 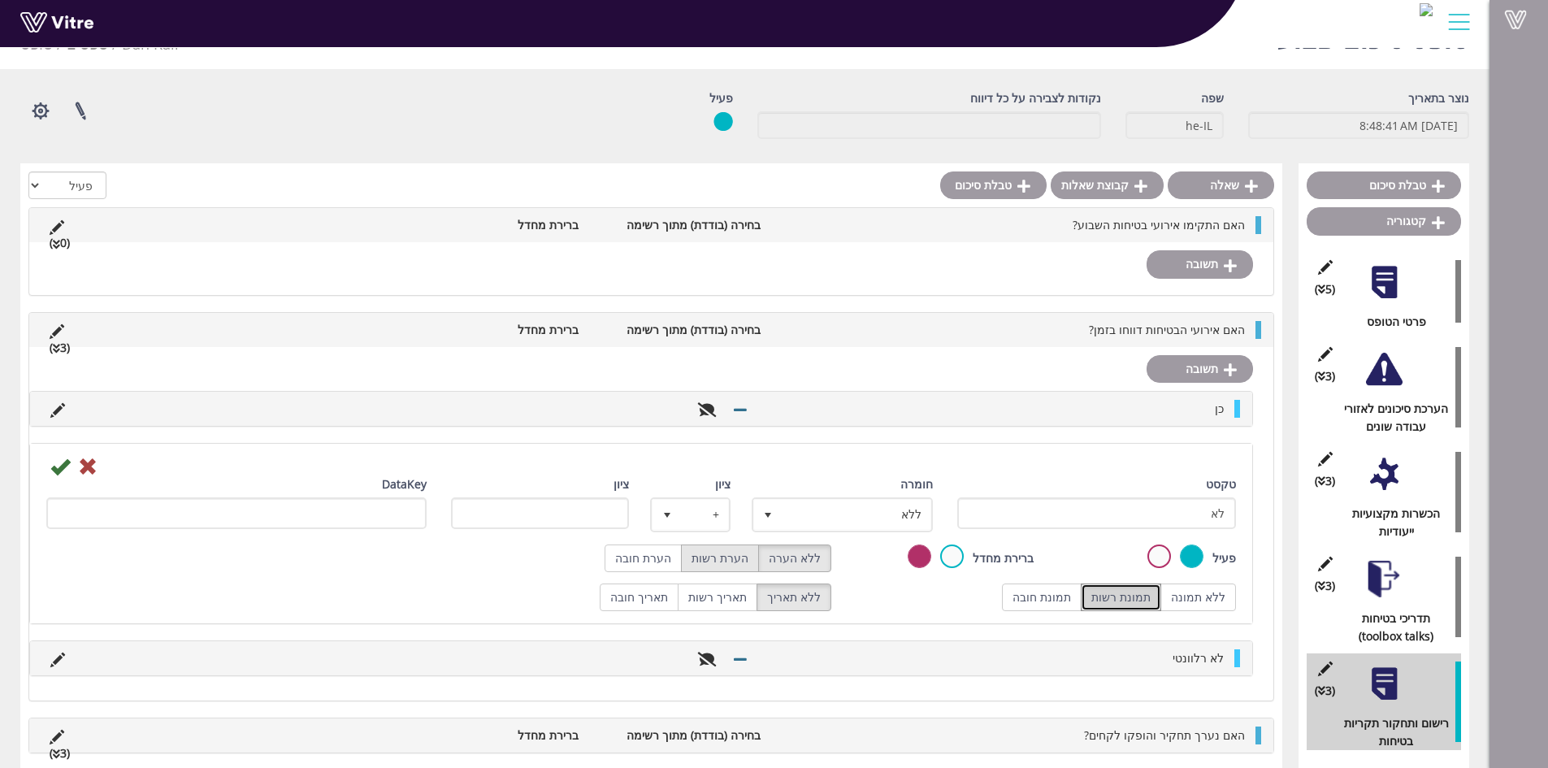 I want to click on span: האם התקימו אירועי בטיחות השבוע?, so click(x=1158, y=224).